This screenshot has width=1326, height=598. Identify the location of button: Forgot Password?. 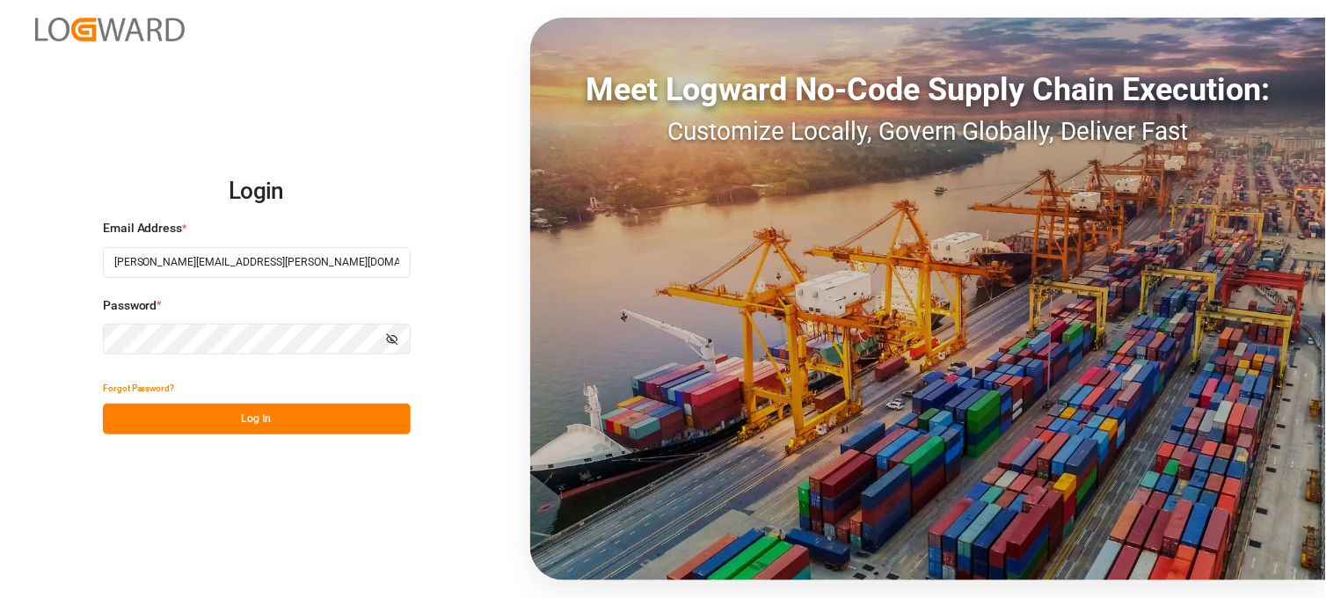
(139, 388).